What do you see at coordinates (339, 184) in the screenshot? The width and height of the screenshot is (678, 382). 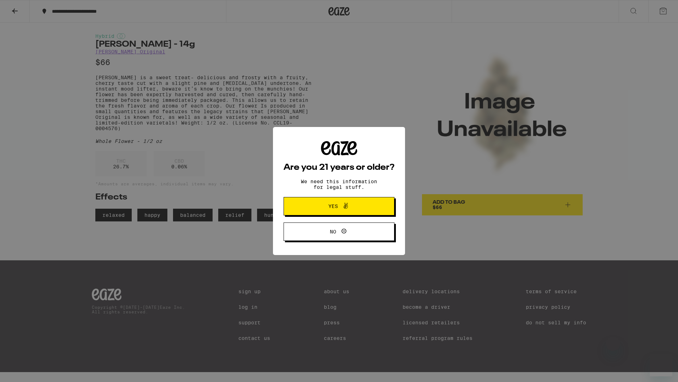 I see `p: We need this information for legal stuff.` at bounding box center [339, 184].